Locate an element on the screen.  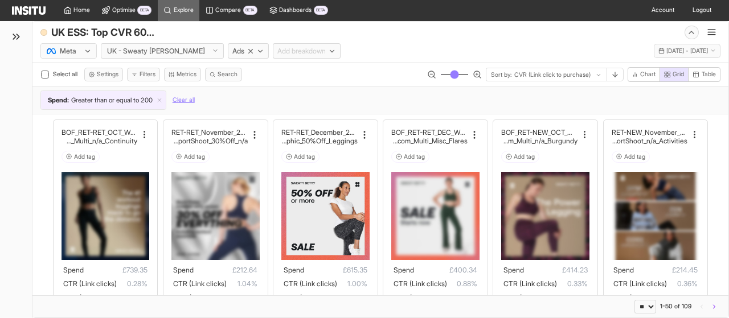
span: Home is located at coordinates (81, 10).